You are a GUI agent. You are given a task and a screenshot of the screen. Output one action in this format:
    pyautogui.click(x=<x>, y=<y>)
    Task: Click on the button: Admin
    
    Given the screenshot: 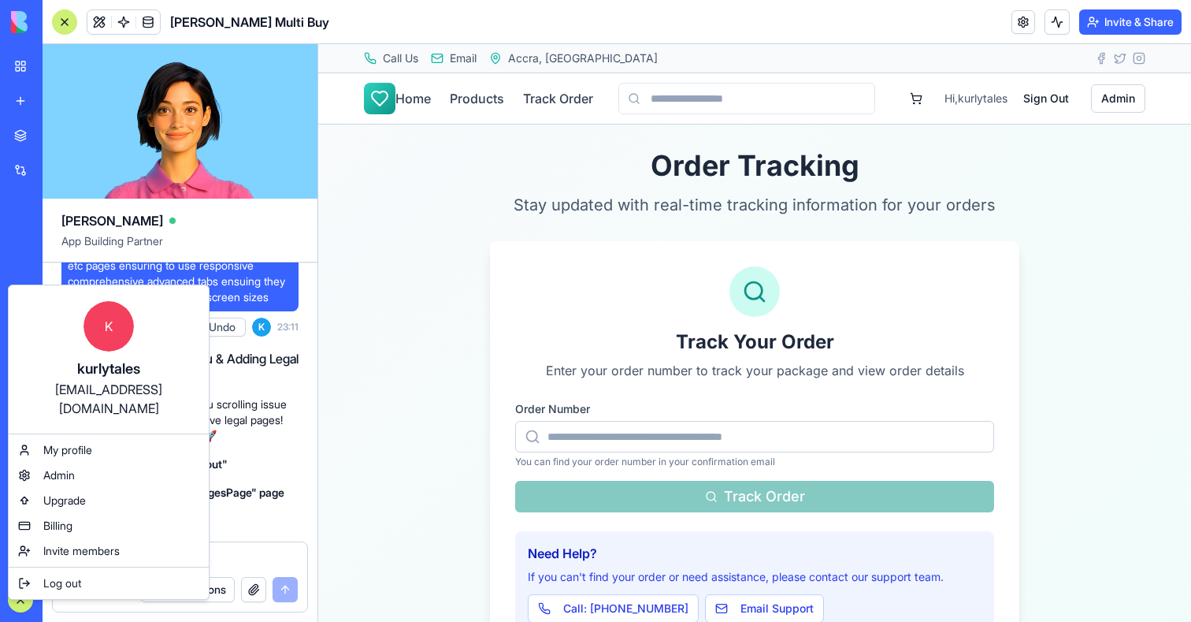 What is the action you would take?
    pyautogui.click(x=800, y=54)
    